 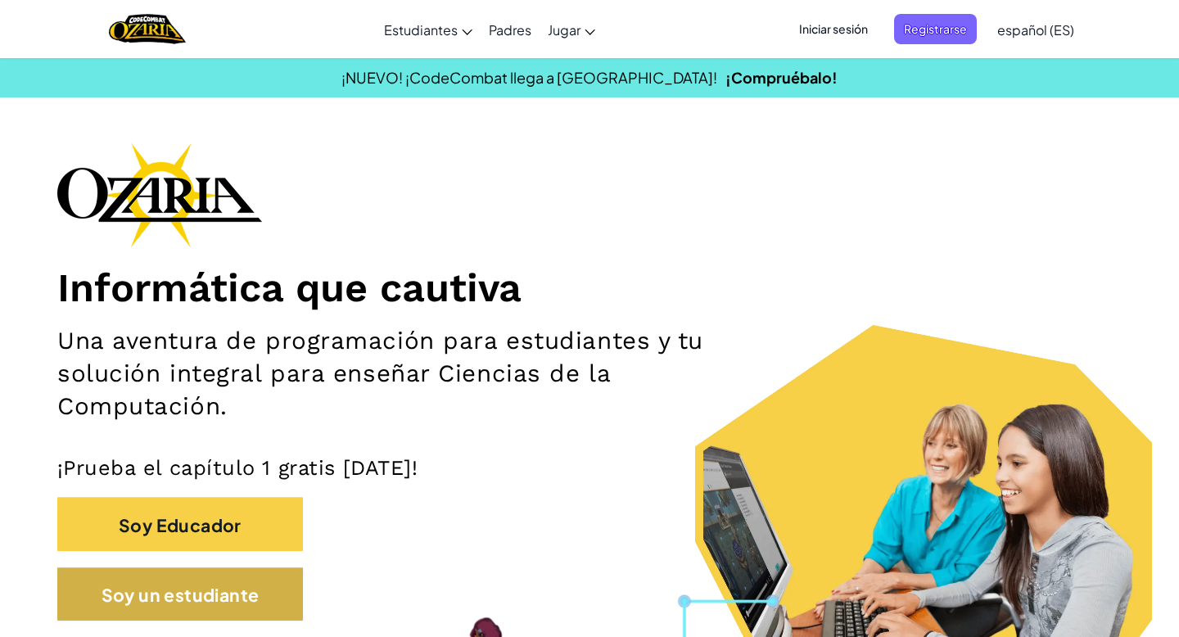 I want to click on img: Hogar, so click(x=147, y=29).